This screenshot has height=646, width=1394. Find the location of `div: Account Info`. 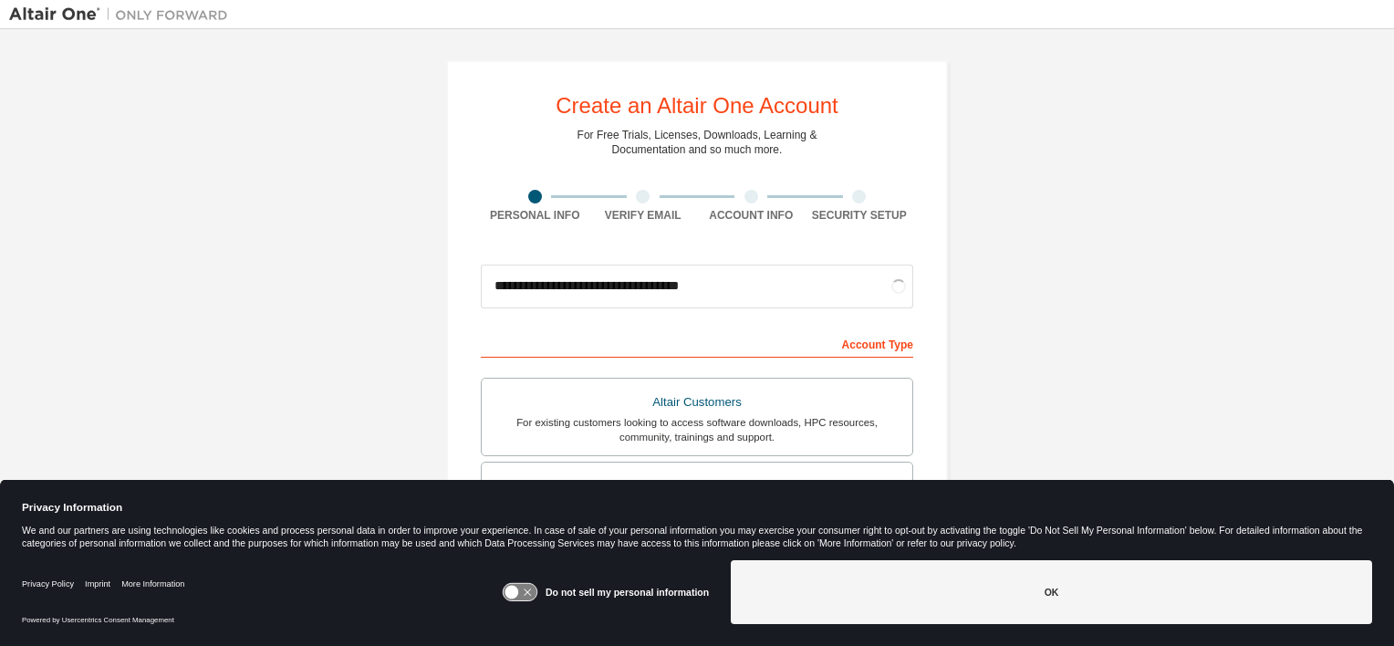

div: Account Info is located at coordinates (751, 215).